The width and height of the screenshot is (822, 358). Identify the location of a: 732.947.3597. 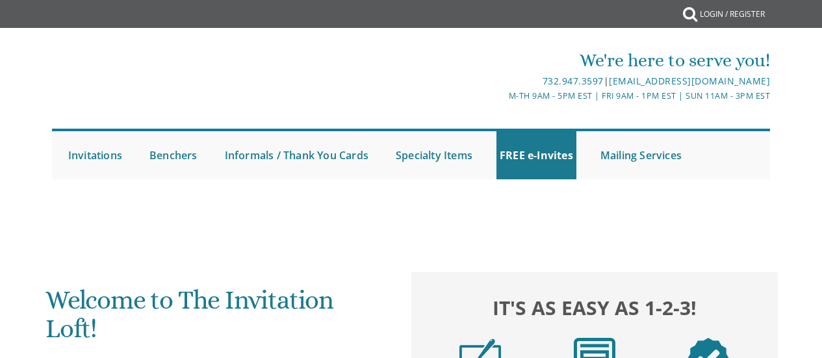
(573, 81).